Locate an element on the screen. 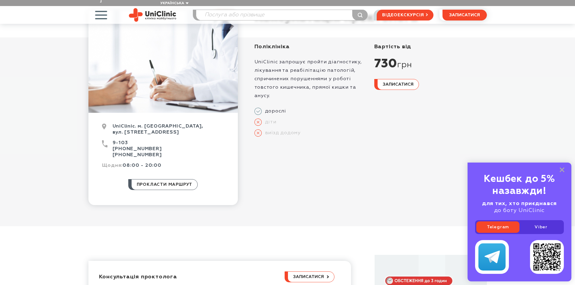  div: Кешбек до 5% назавжди! is located at coordinates (519, 185).